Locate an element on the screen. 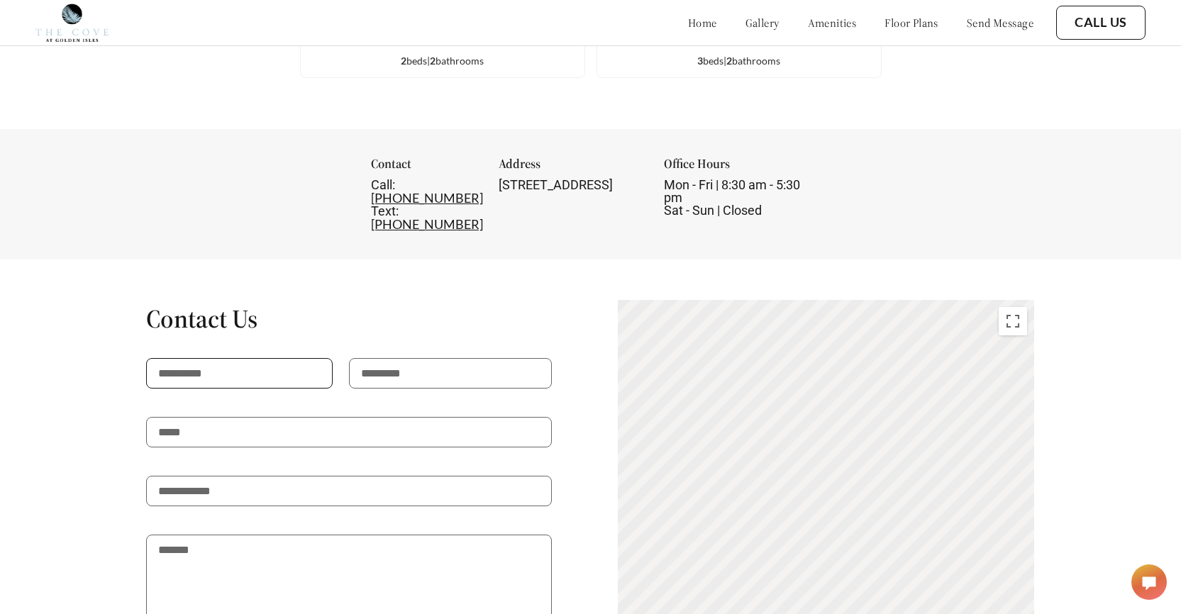  a: floor plans is located at coordinates (911, 23).